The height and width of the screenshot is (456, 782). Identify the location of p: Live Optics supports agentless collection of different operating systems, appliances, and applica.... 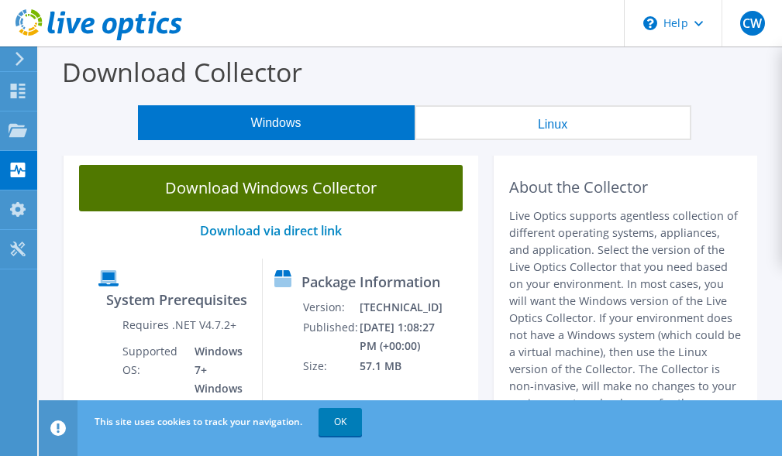
(625, 318).